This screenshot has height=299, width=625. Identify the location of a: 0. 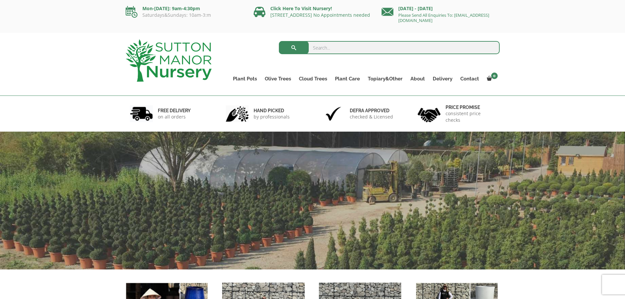
(491, 79).